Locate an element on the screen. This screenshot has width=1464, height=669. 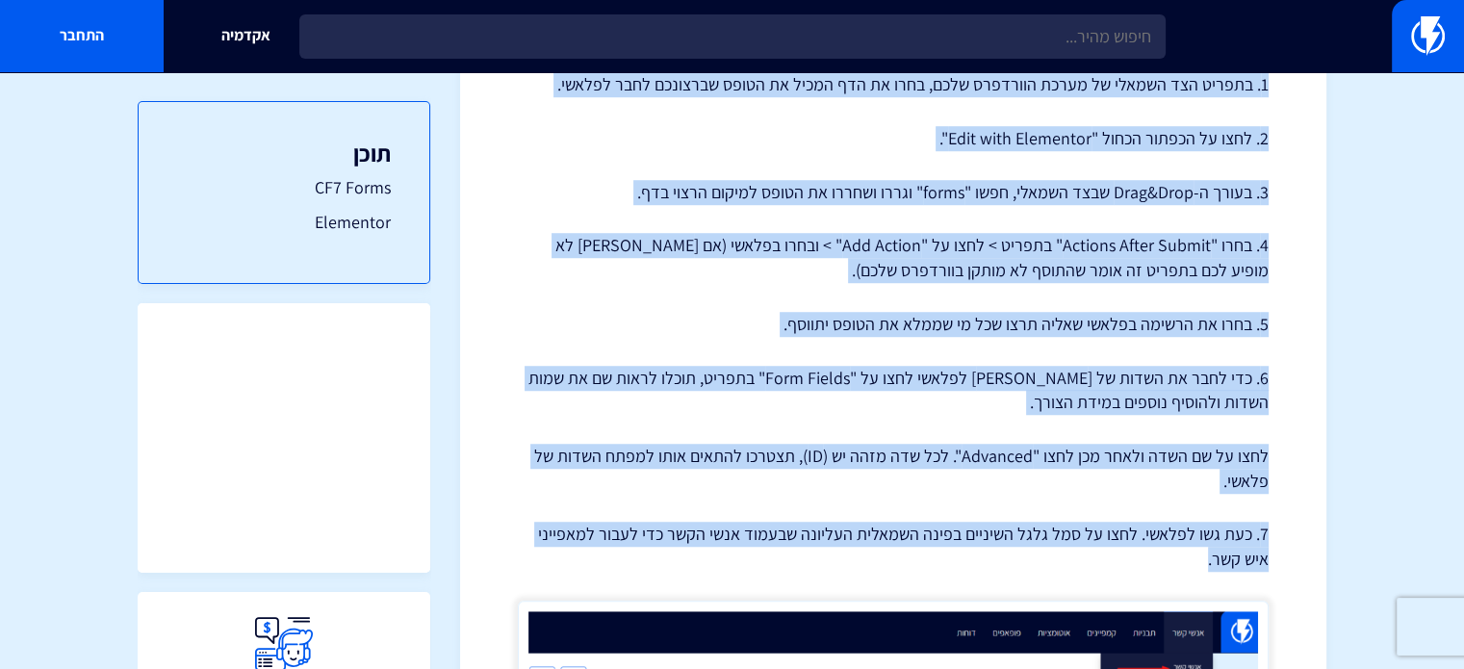
h3: תוכן is located at coordinates (284, 153).